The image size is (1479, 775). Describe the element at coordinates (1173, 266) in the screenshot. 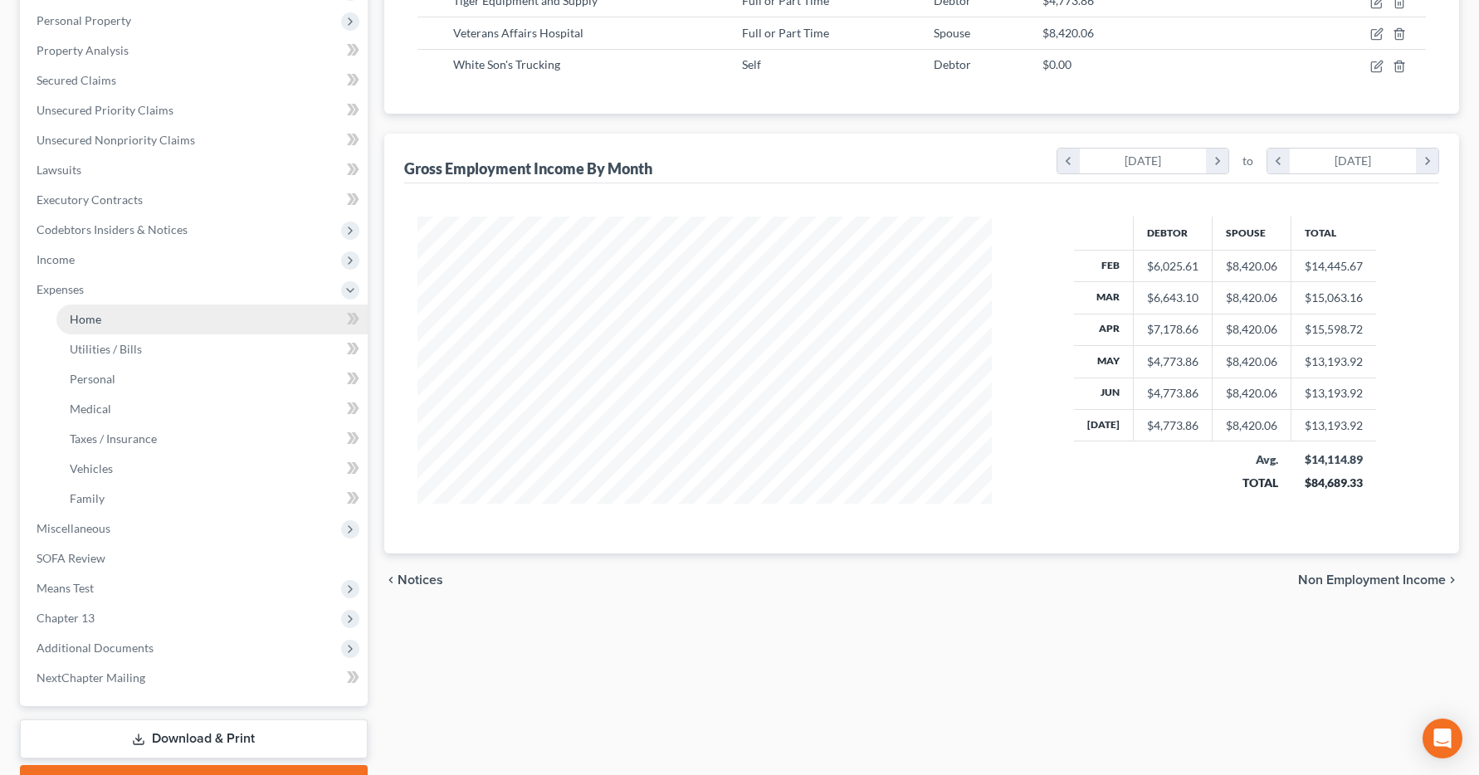

I see `div: $6,025.61` at that location.